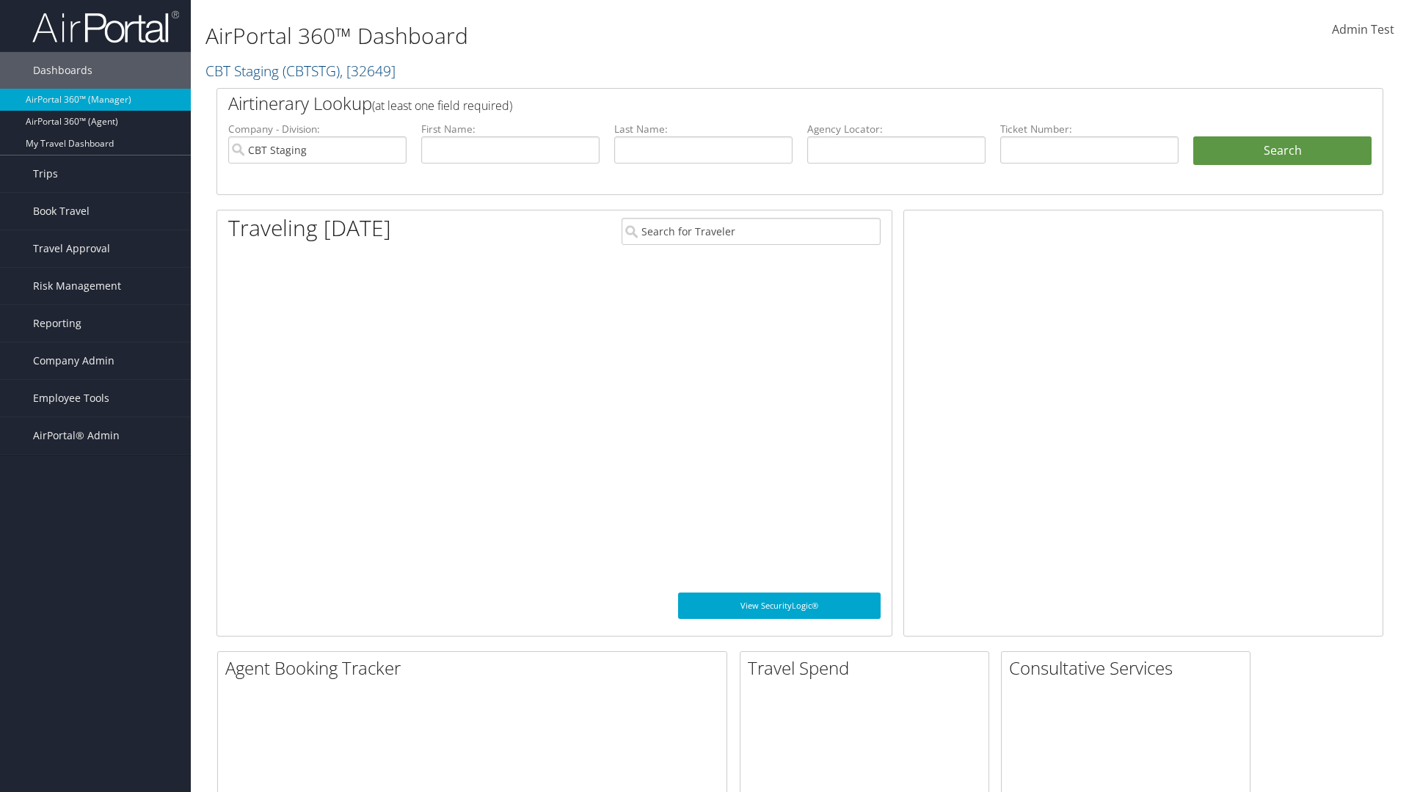 The image size is (1409, 792). What do you see at coordinates (317, 129) in the screenshot?
I see `label: Company - Division:` at bounding box center [317, 129].